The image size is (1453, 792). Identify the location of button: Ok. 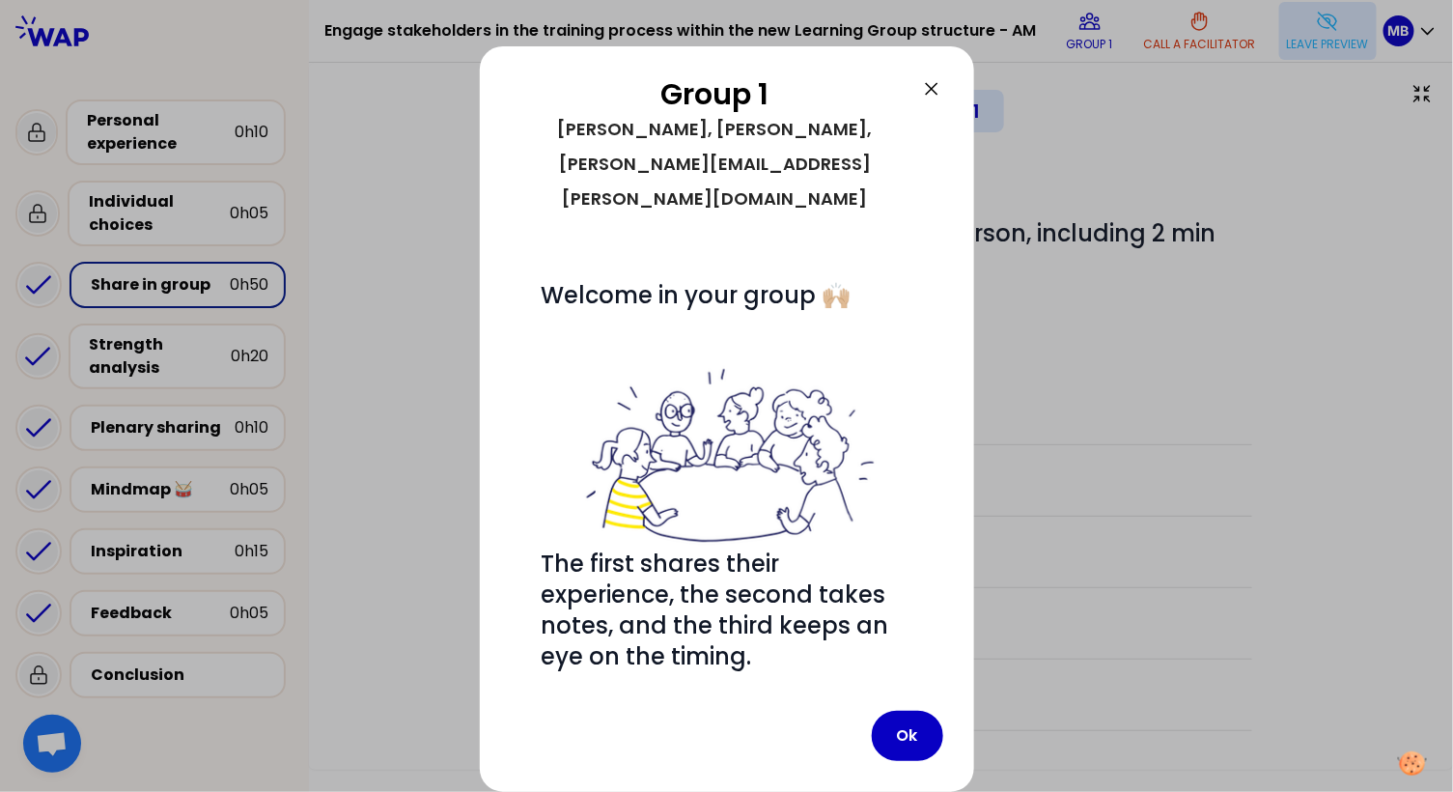
(908, 736).